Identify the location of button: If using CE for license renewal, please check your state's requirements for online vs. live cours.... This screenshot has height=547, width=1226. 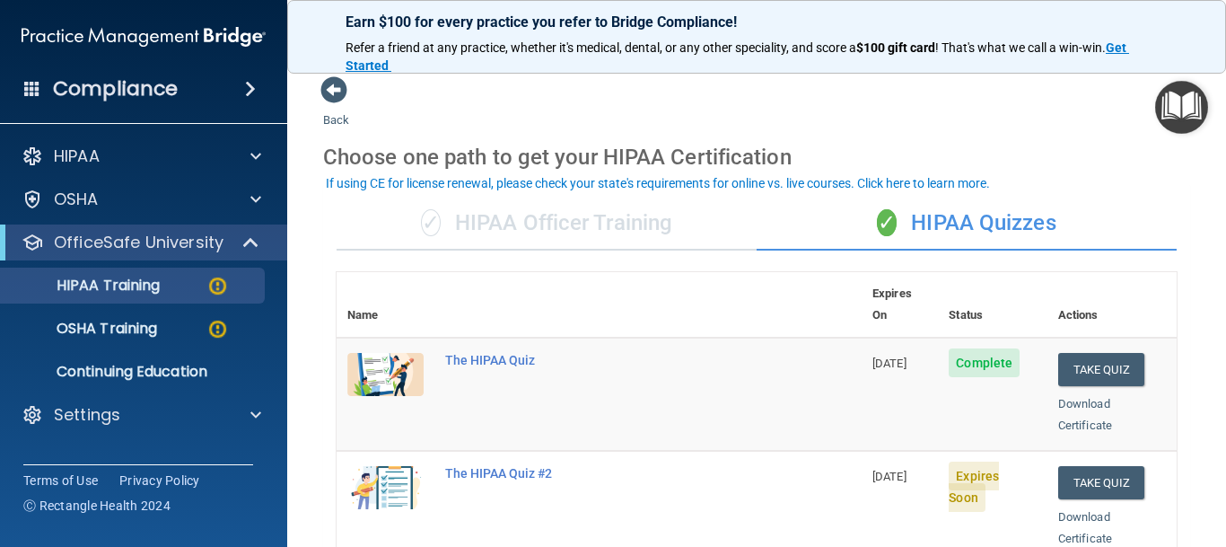
(658, 183).